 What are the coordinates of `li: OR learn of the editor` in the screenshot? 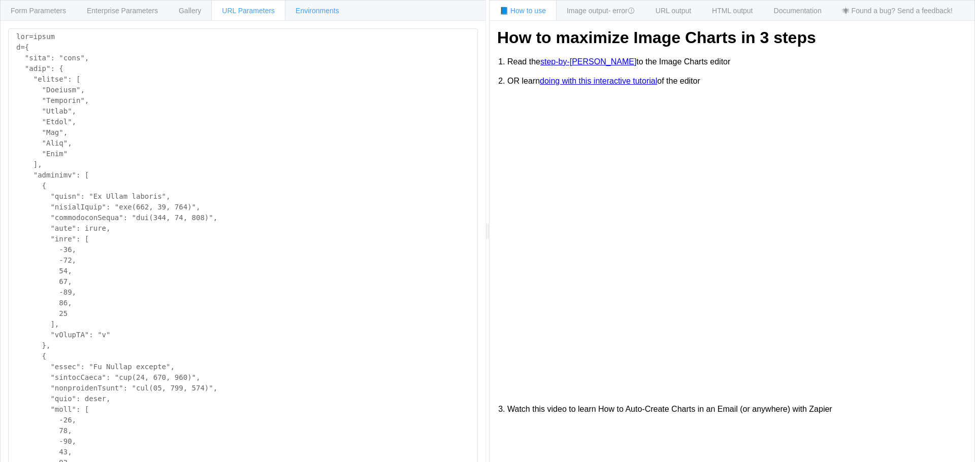 It's located at (736, 81).